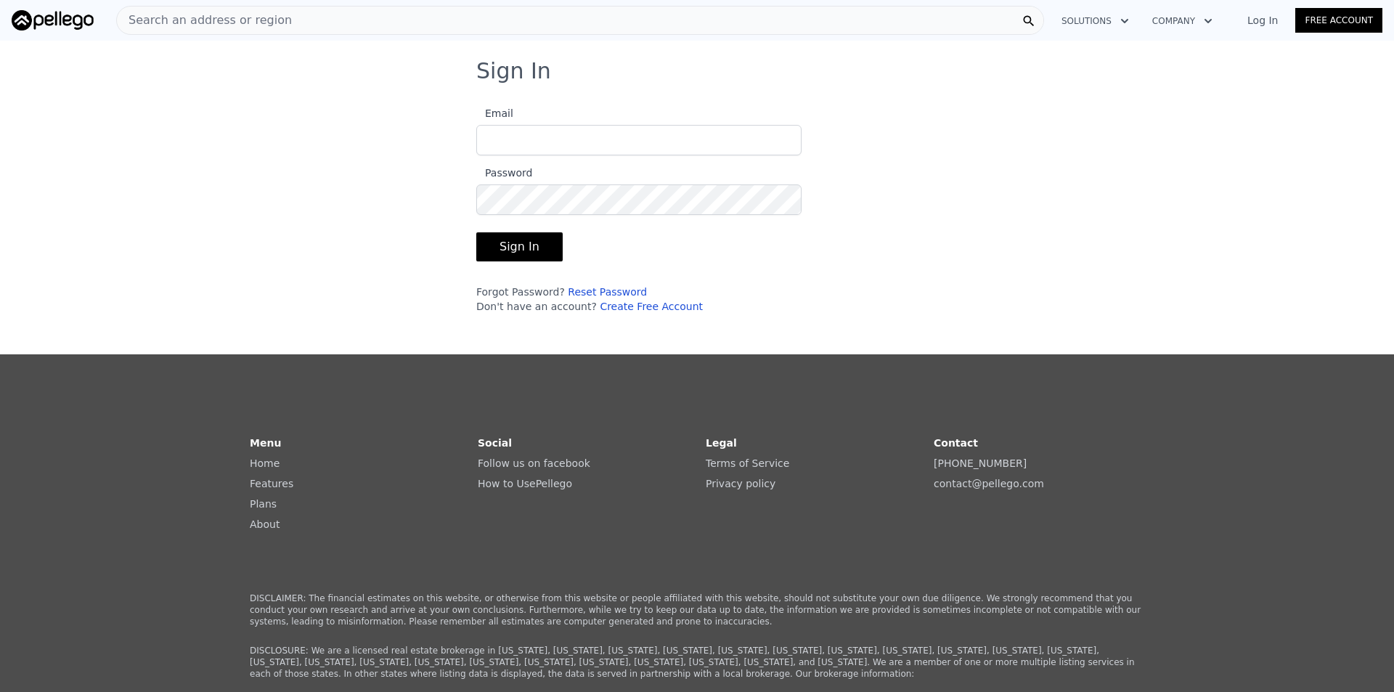 The width and height of the screenshot is (1394, 692). What do you see at coordinates (52, 20) in the screenshot?
I see `img: Pellego` at bounding box center [52, 20].